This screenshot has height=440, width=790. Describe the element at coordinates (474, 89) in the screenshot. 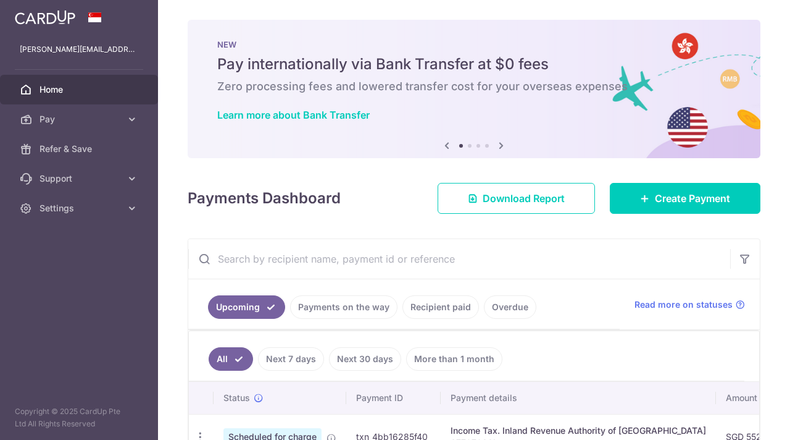

I see `img: Bank transfer banner` at that location.